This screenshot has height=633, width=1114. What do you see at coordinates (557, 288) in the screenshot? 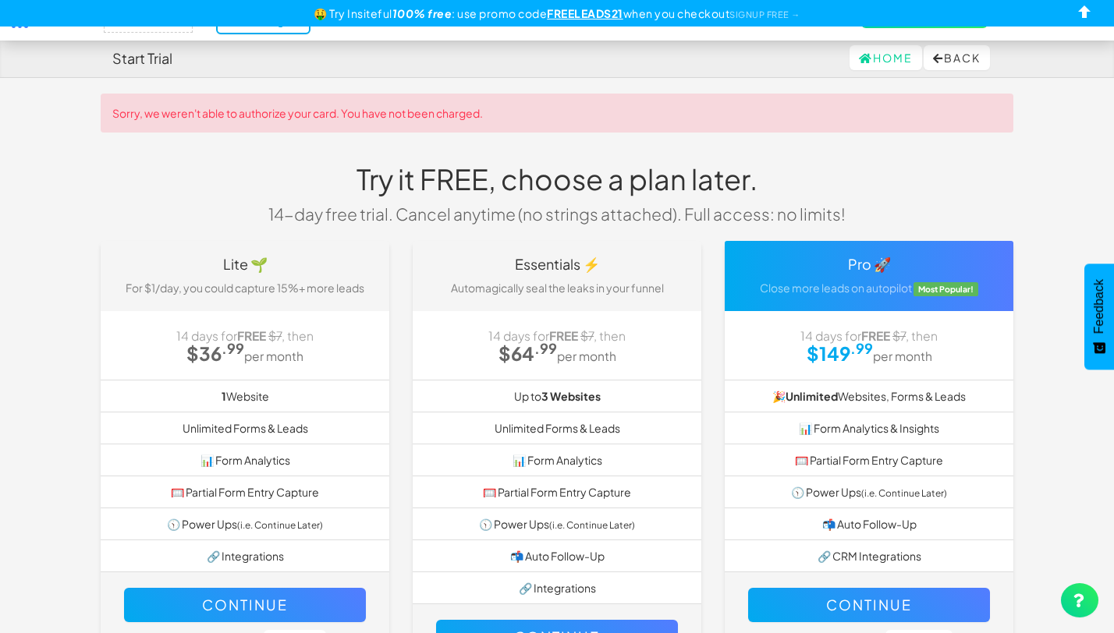
I see `p: Automagically seal the leaks in your funnel` at bounding box center [557, 288].